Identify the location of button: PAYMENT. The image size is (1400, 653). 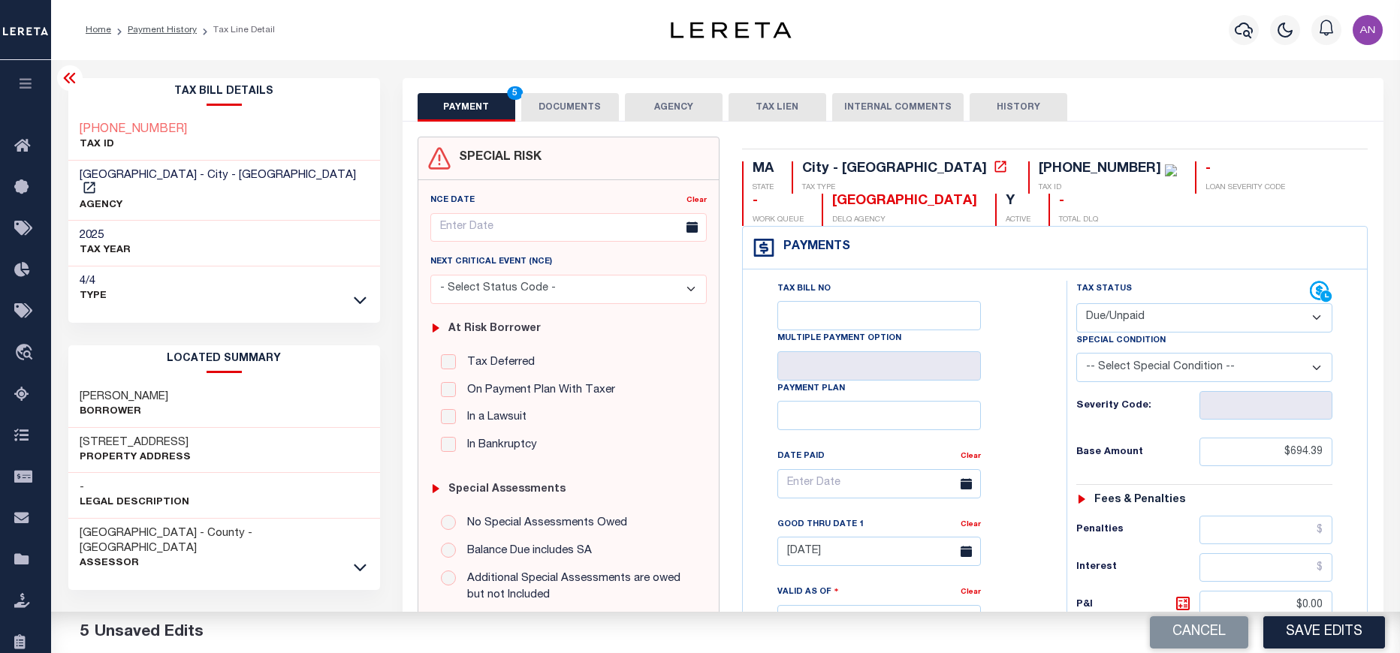
(466, 107).